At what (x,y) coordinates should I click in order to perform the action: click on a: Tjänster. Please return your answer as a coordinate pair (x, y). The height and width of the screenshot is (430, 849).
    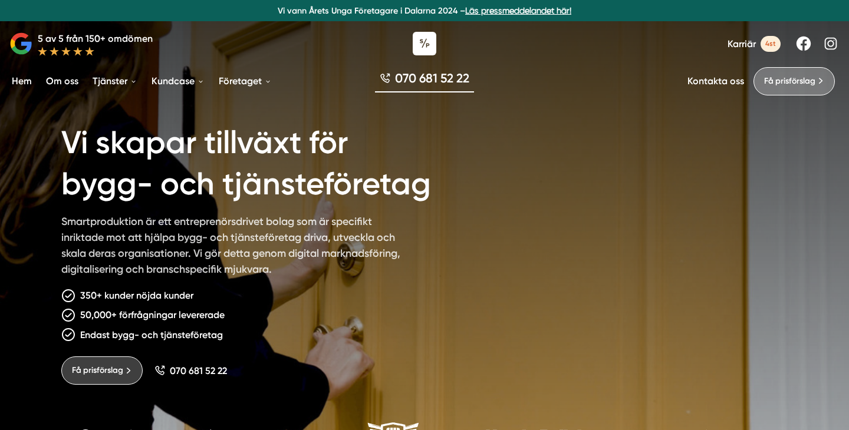
    Looking at the image, I should click on (115, 81).